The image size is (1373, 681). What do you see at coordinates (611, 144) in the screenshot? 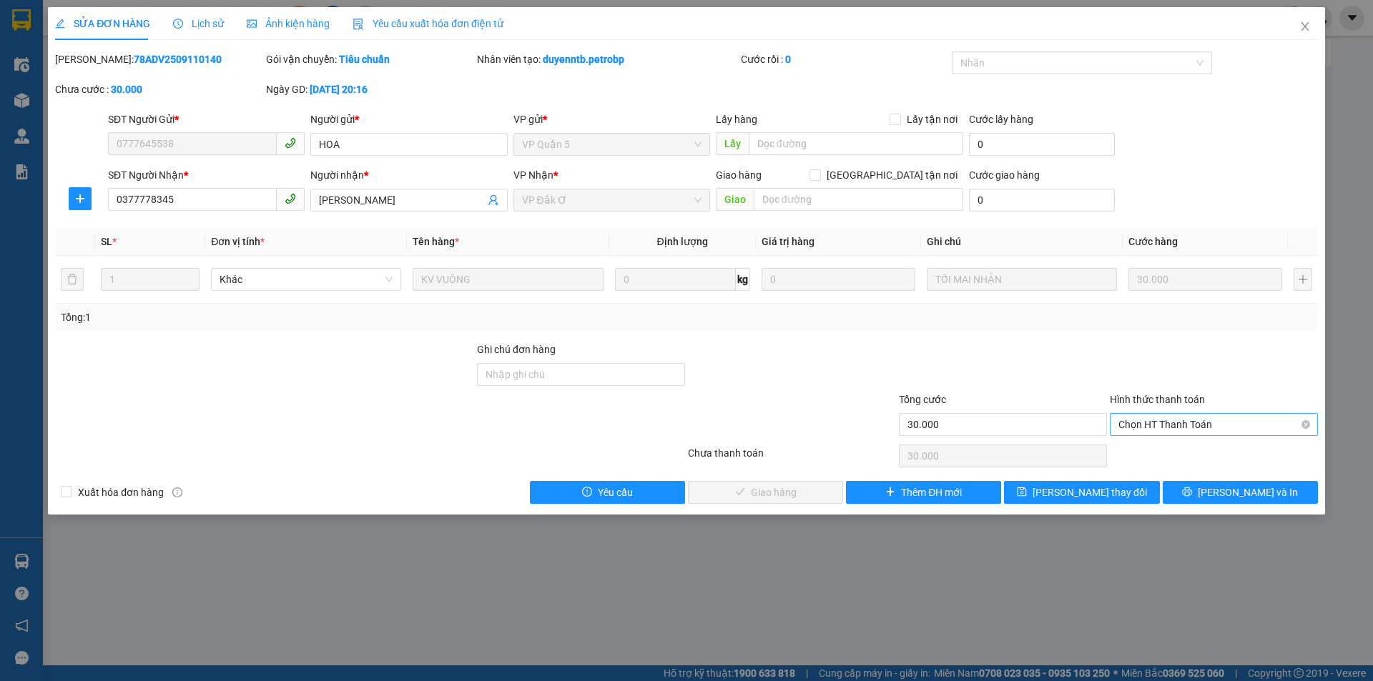
I see `span: VP Quận 5` at bounding box center [611, 144].